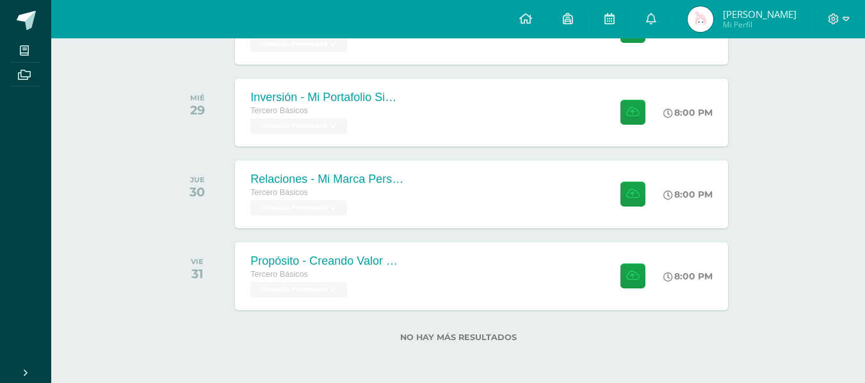 Image resolution: width=865 pixels, height=383 pixels. I want to click on label: No hay más resultados, so click(458, 337).